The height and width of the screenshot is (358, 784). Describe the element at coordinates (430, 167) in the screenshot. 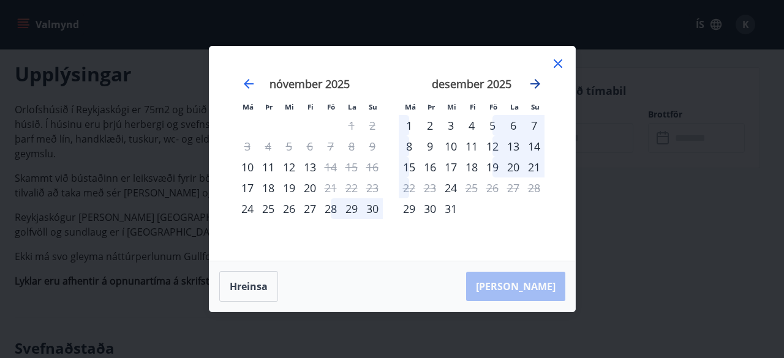

I see `td: Choose þriðjudagur, 16. desember 2025 as your check-in date. It’s available.` at that location.